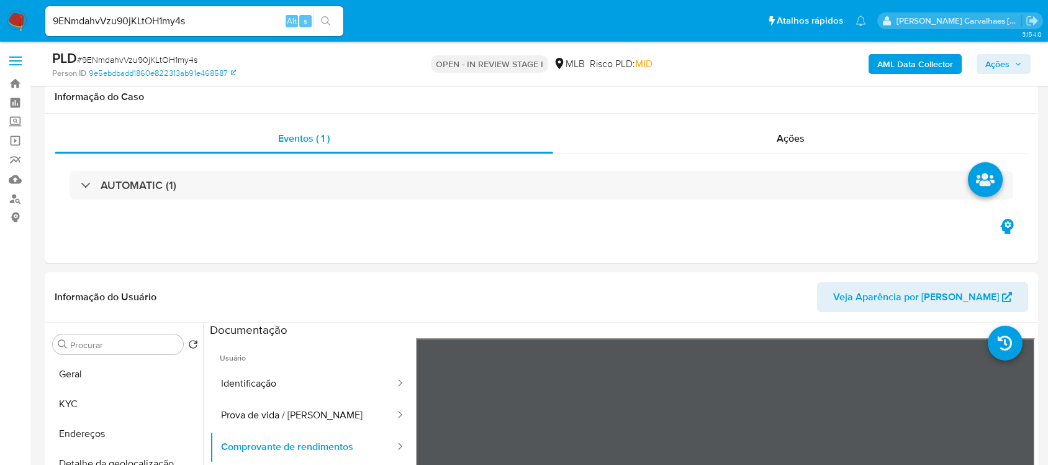  What do you see at coordinates (125, 404) in the screenshot?
I see `button: KYC` at bounding box center [125, 404].